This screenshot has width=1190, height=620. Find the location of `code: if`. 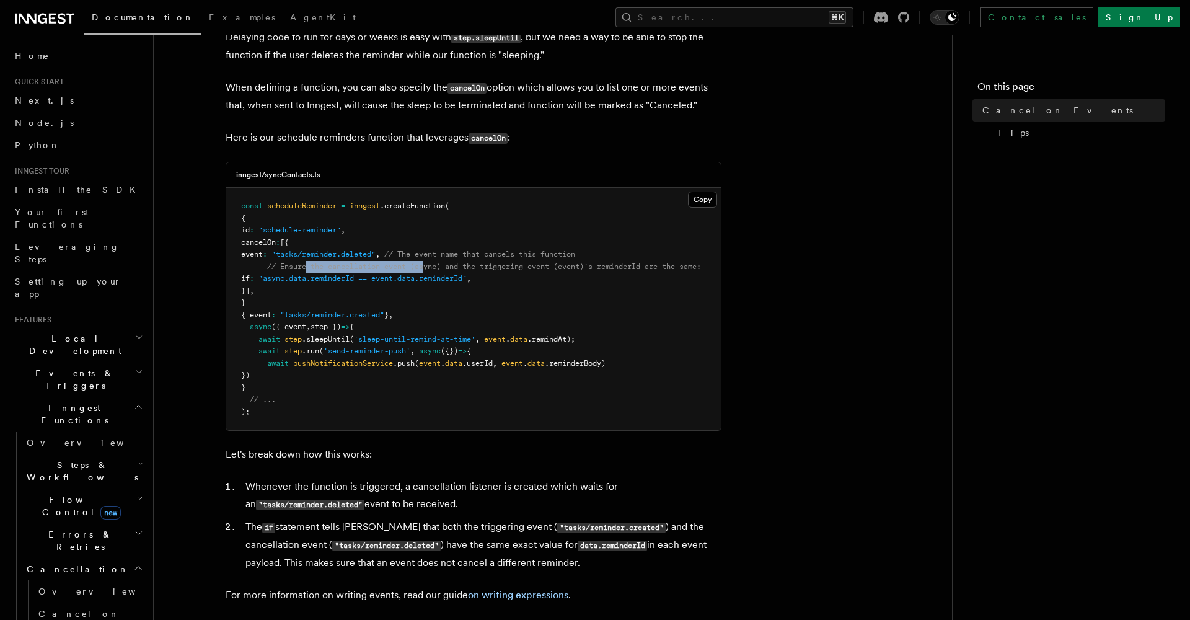

code: if is located at coordinates (268, 527).